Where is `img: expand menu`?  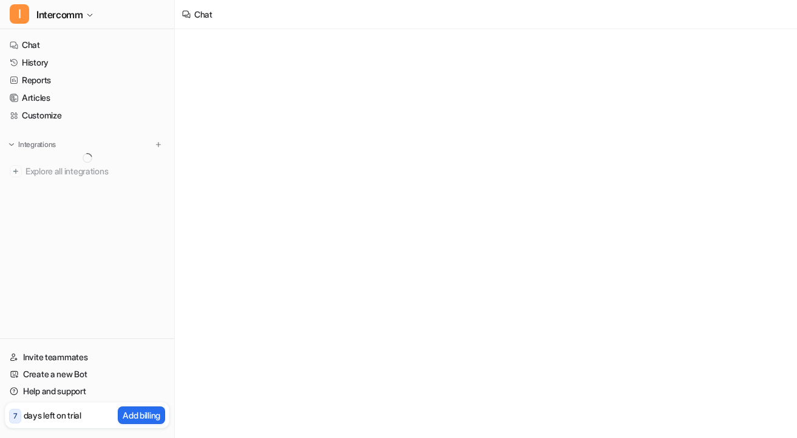 img: expand menu is located at coordinates (12, 144).